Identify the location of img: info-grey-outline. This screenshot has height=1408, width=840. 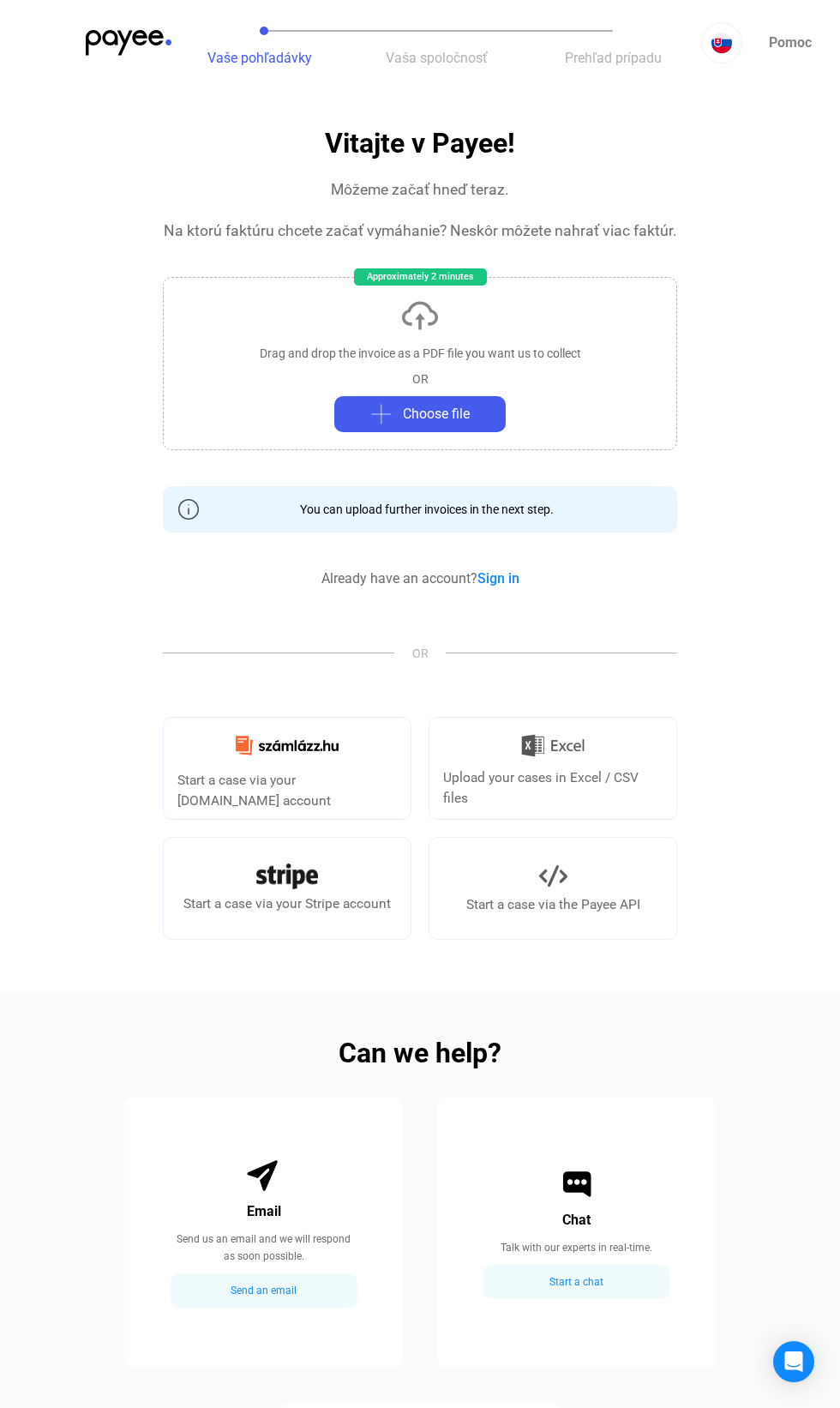
(189, 509).